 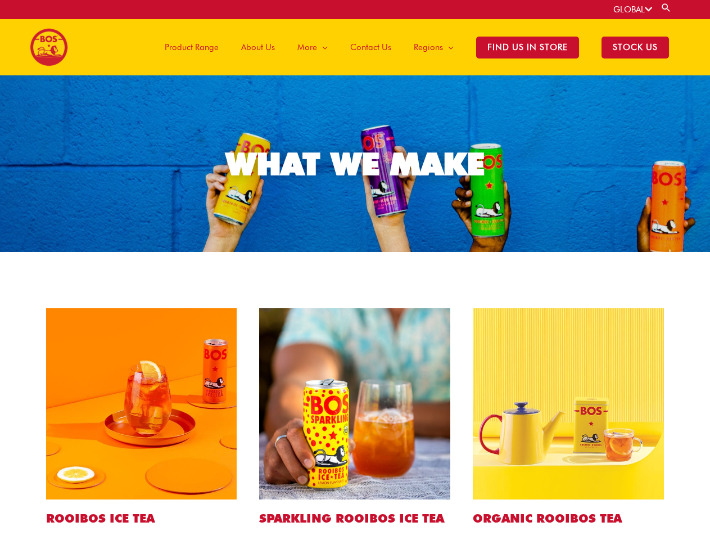 I want to click on img: peach, so click(x=142, y=404).